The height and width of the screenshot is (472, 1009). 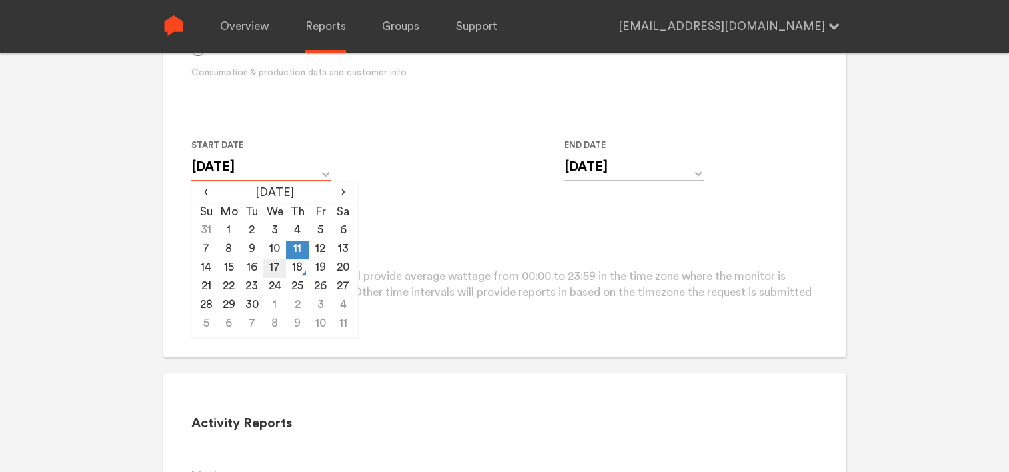 What do you see at coordinates (206, 232) in the screenshot?
I see `td: 31` at bounding box center [206, 232].